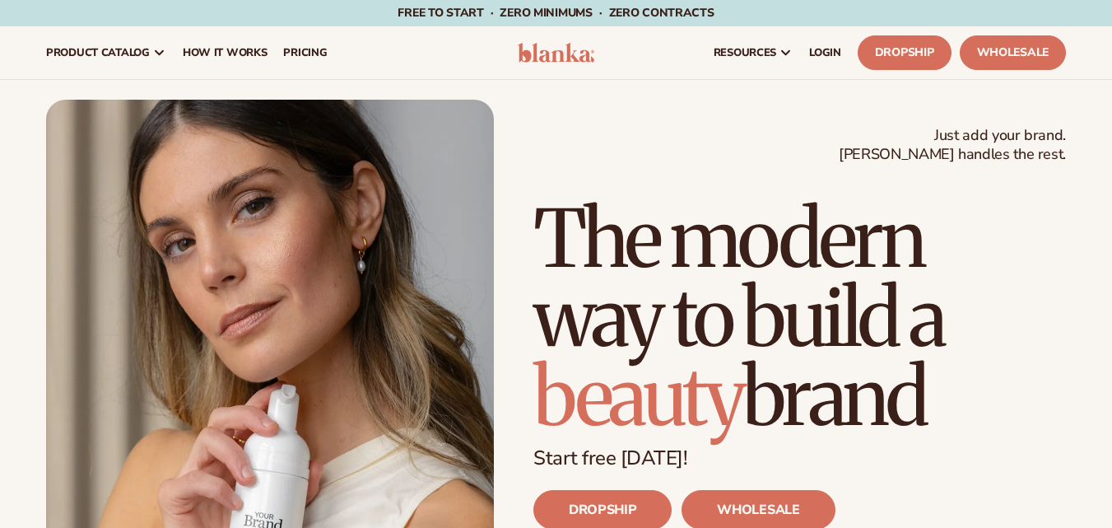  What do you see at coordinates (1013, 53) in the screenshot?
I see `a: Wholesale` at bounding box center [1013, 53].